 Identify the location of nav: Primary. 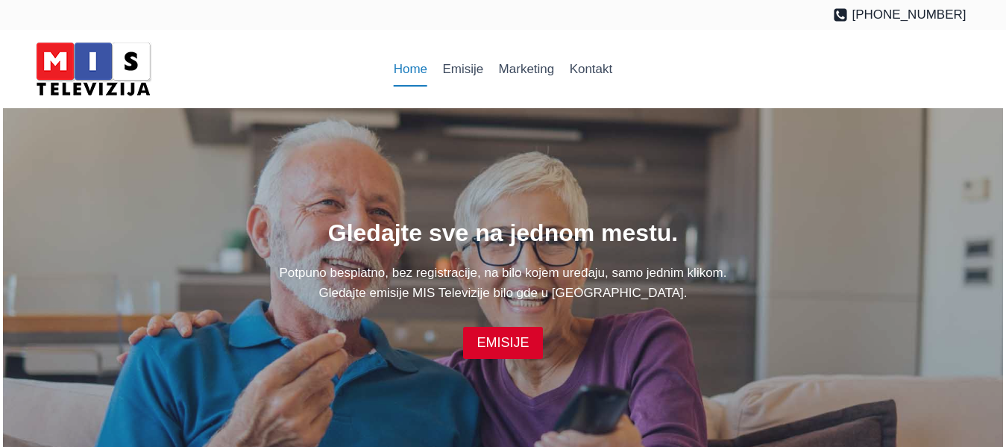
(503, 69).